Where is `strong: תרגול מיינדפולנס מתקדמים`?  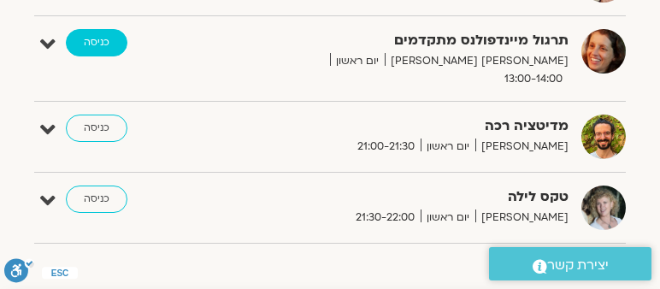 strong: תרגול מיינדפולנס מתקדמים is located at coordinates (418, 40).